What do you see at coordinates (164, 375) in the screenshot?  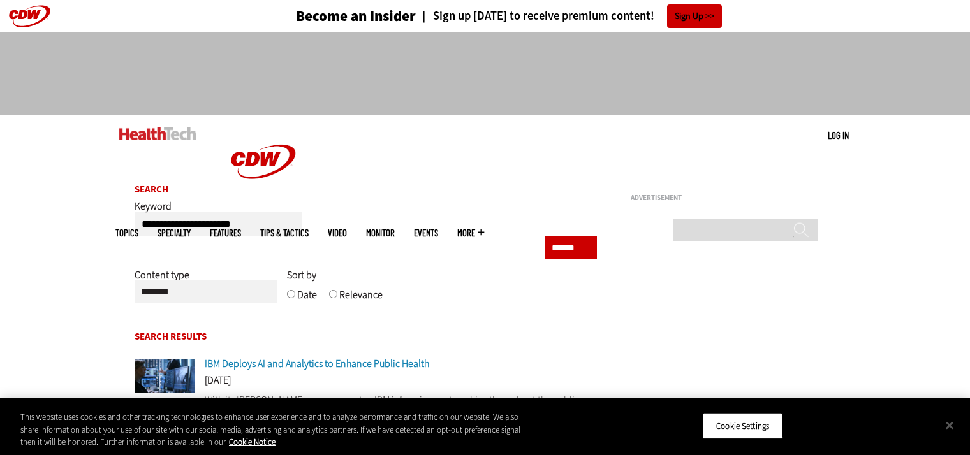 I see `img: IBM Deploys AI and Analytics to Enhance Public Health` at bounding box center [164, 375].